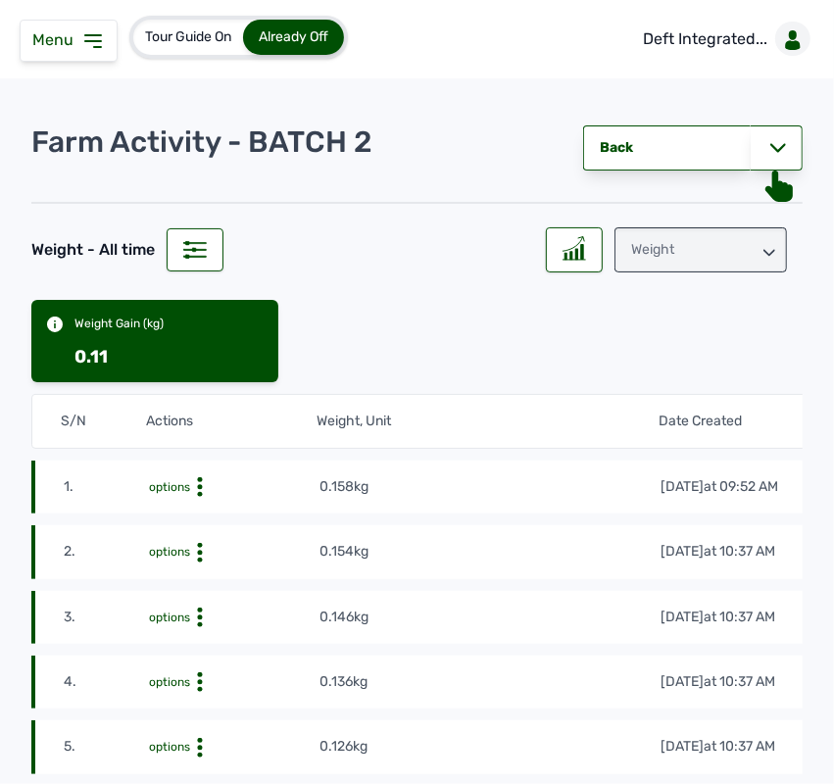 This screenshot has height=784, width=834. Describe the element at coordinates (105, 618) in the screenshot. I see `td: 3.` at that location.